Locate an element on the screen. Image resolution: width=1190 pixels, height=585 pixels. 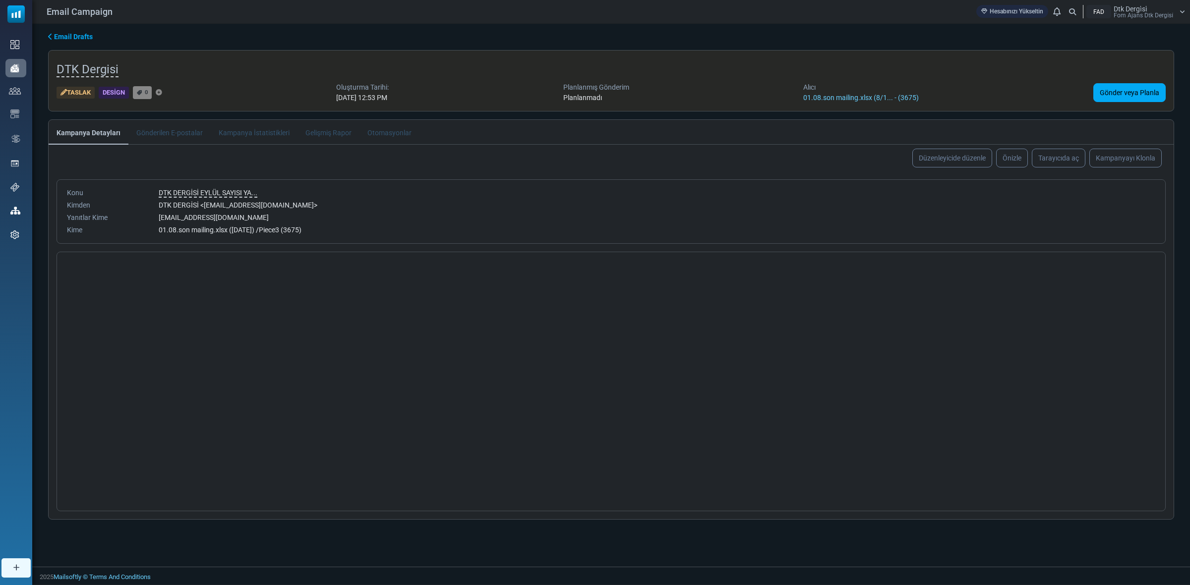
a: Düzenleyicide düzenle is located at coordinates (952, 158).